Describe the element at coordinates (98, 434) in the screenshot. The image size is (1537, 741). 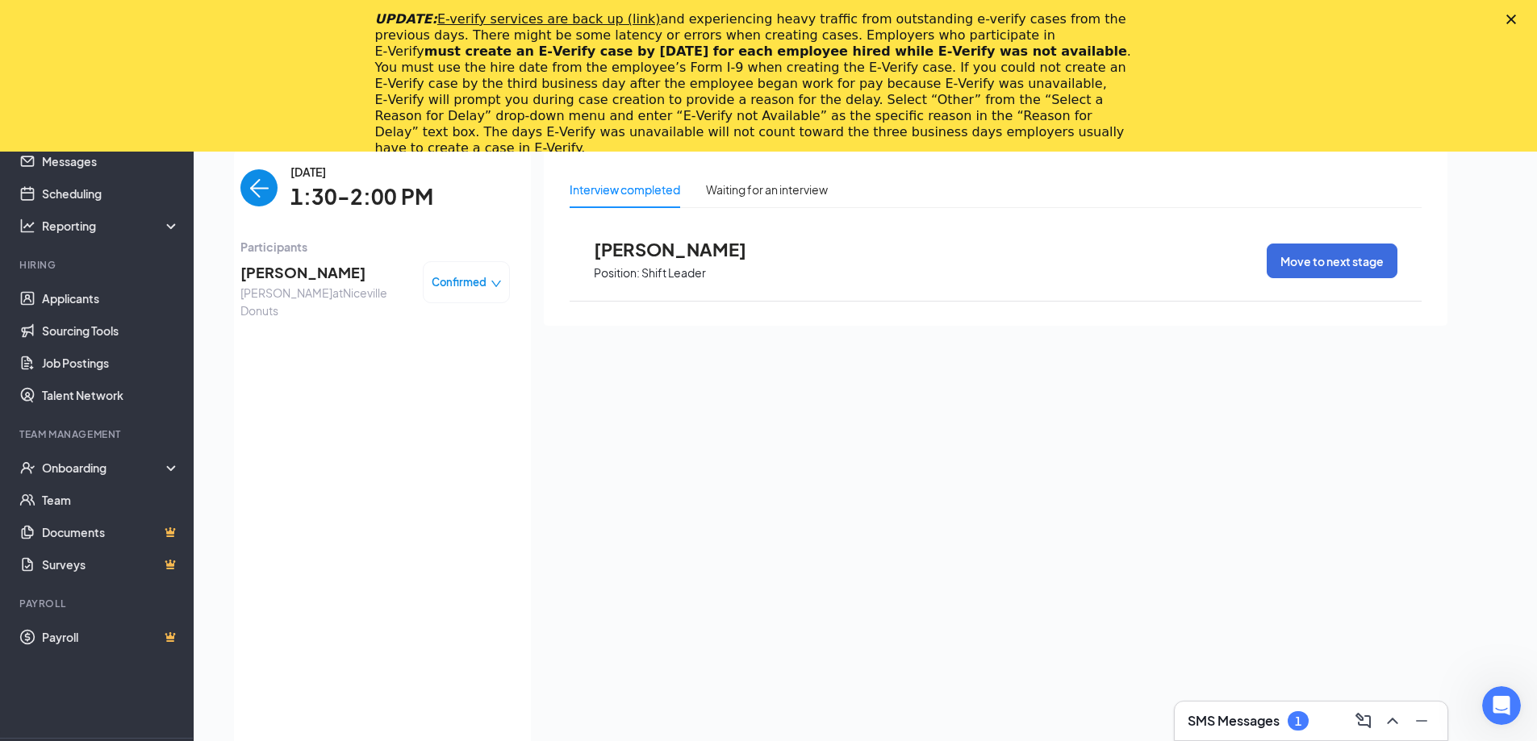
I see `div: Team Management` at that location.